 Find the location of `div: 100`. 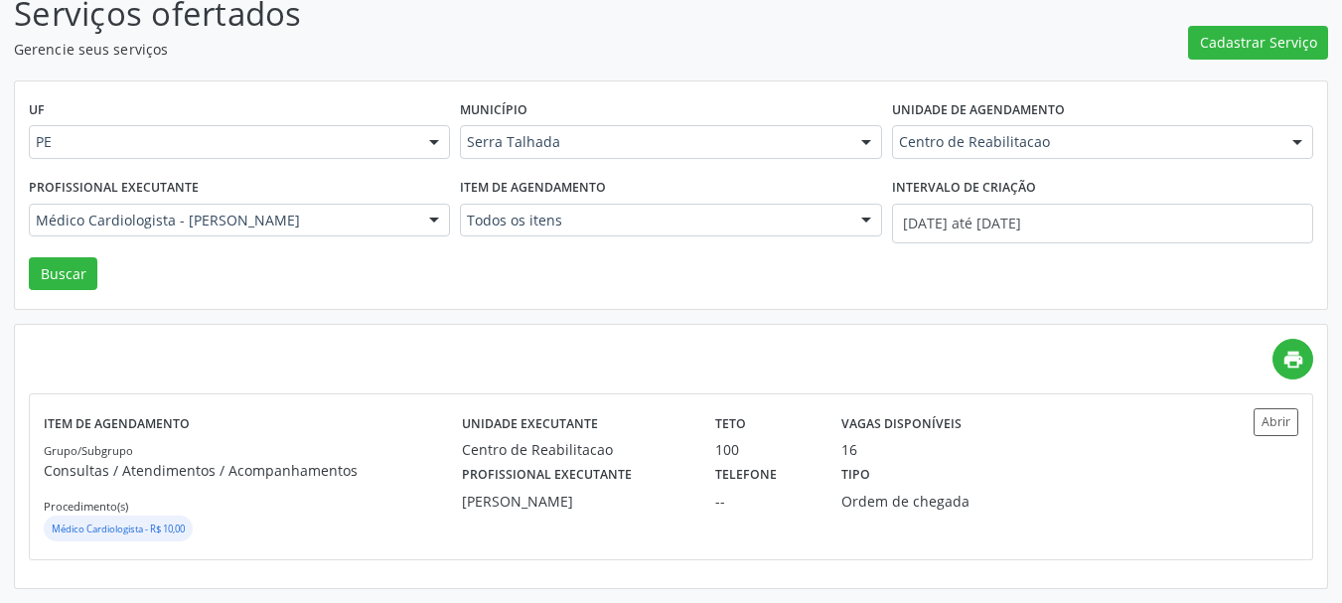

div: 100 is located at coordinates (764, 449).